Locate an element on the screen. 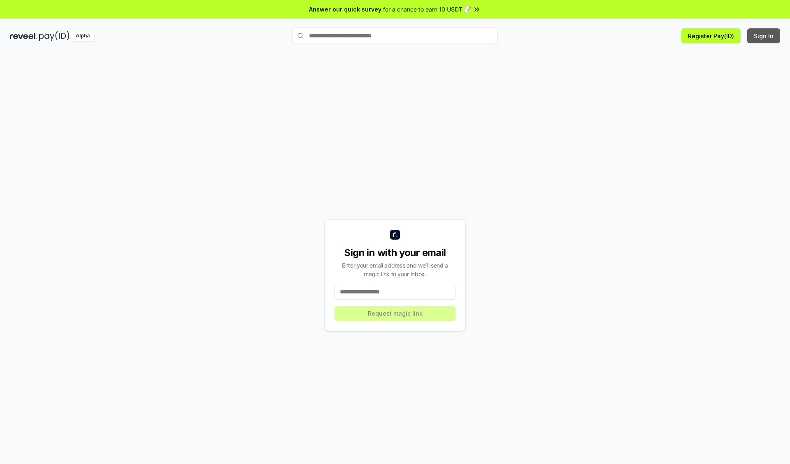 The height and width of the screenshot is (464, 790). img: pay_id is located at coordinates (54, 36).